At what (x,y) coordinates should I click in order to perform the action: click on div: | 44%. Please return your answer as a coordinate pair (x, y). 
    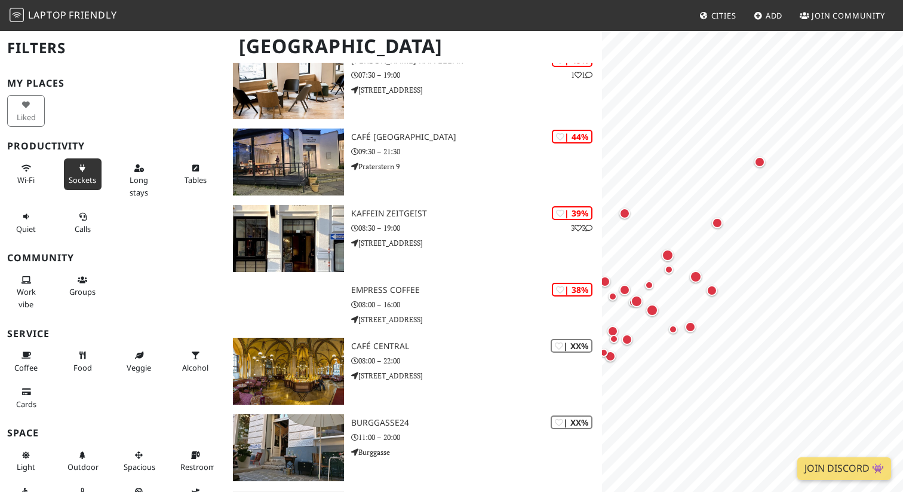
    Looking at the image, I should click on (572, 136).